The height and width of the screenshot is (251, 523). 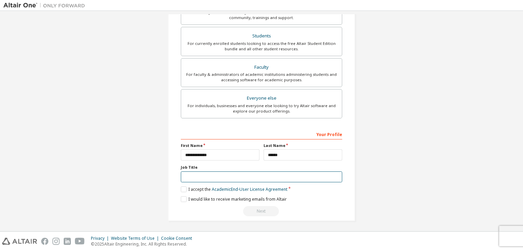 What do you see at coordinates (261, 98) in the screenshot?
I see `div: Everyone else` at bounding box center [261, 98].